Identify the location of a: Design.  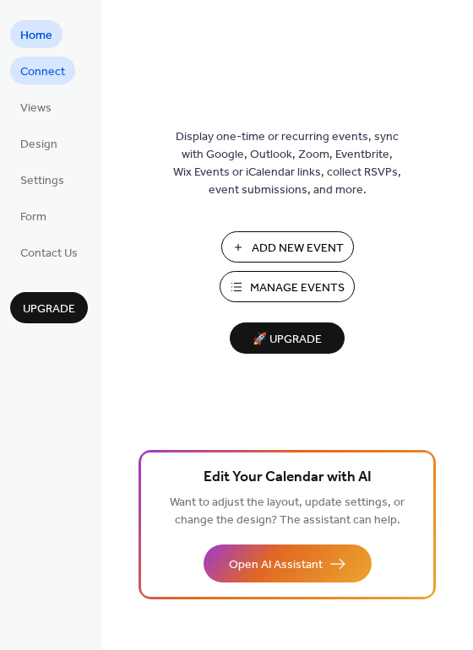
(39, 143).